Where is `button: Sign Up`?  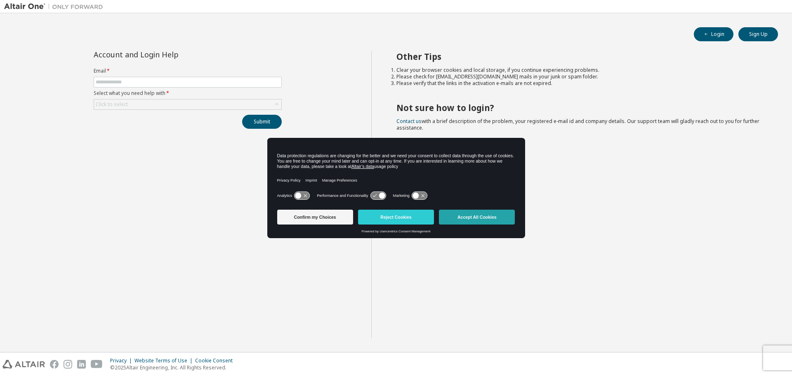 button: Sign Up is located at coordinates (758, 34).